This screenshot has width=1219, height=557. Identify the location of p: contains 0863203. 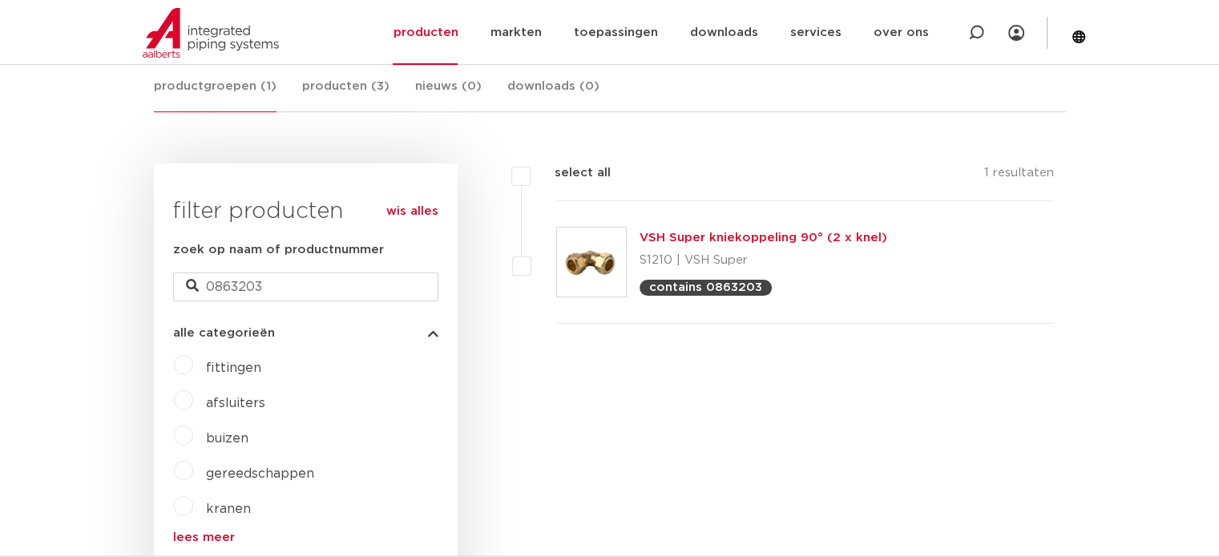
(705, 287).